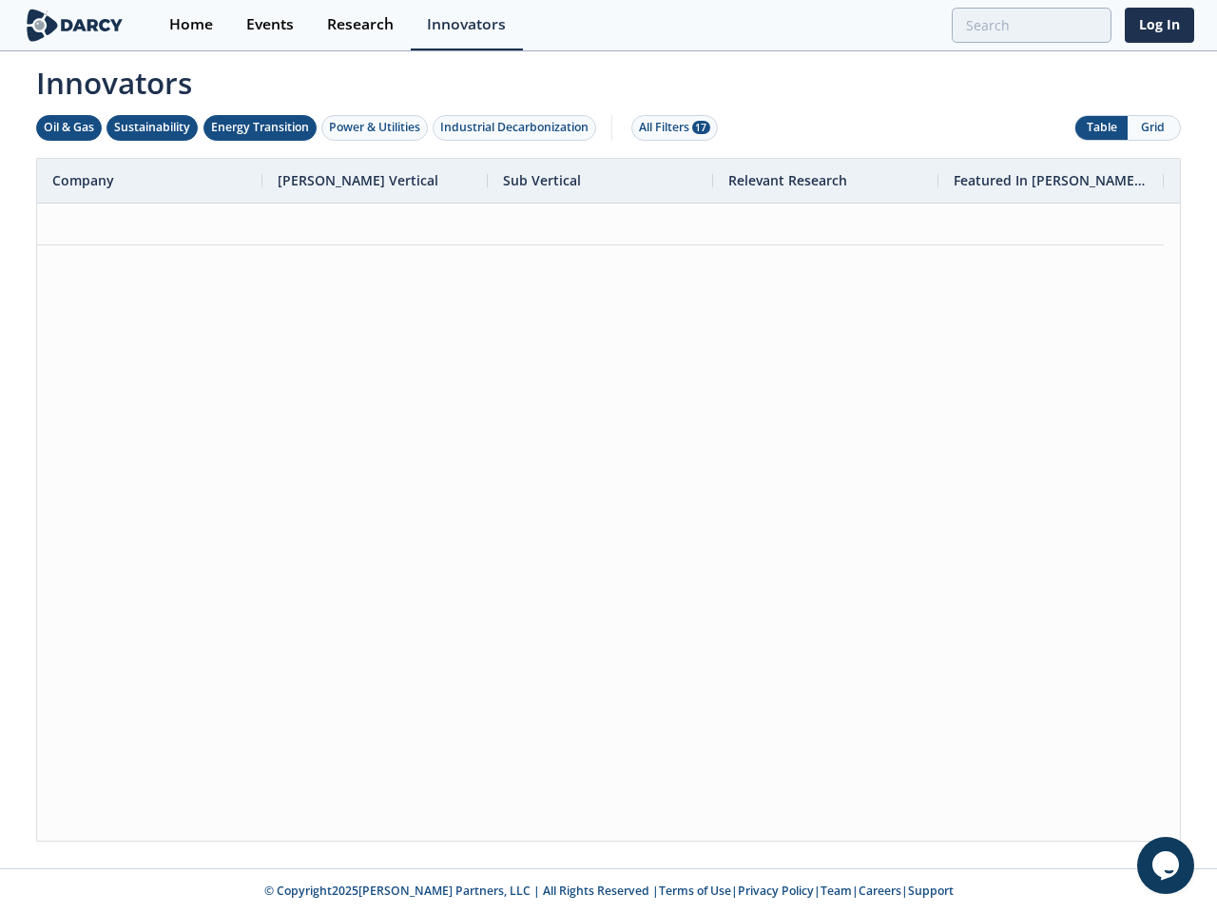  Describe the element at coordinates (674, 127) in the screenshot. I see `button: All Filters 17` at that location.